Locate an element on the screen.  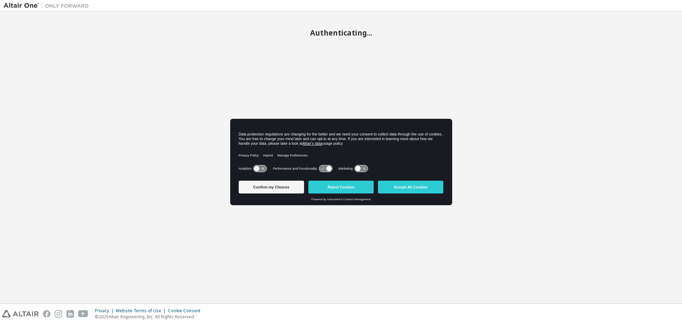
img: linkedin.svg is located at coordinates (70, 313).